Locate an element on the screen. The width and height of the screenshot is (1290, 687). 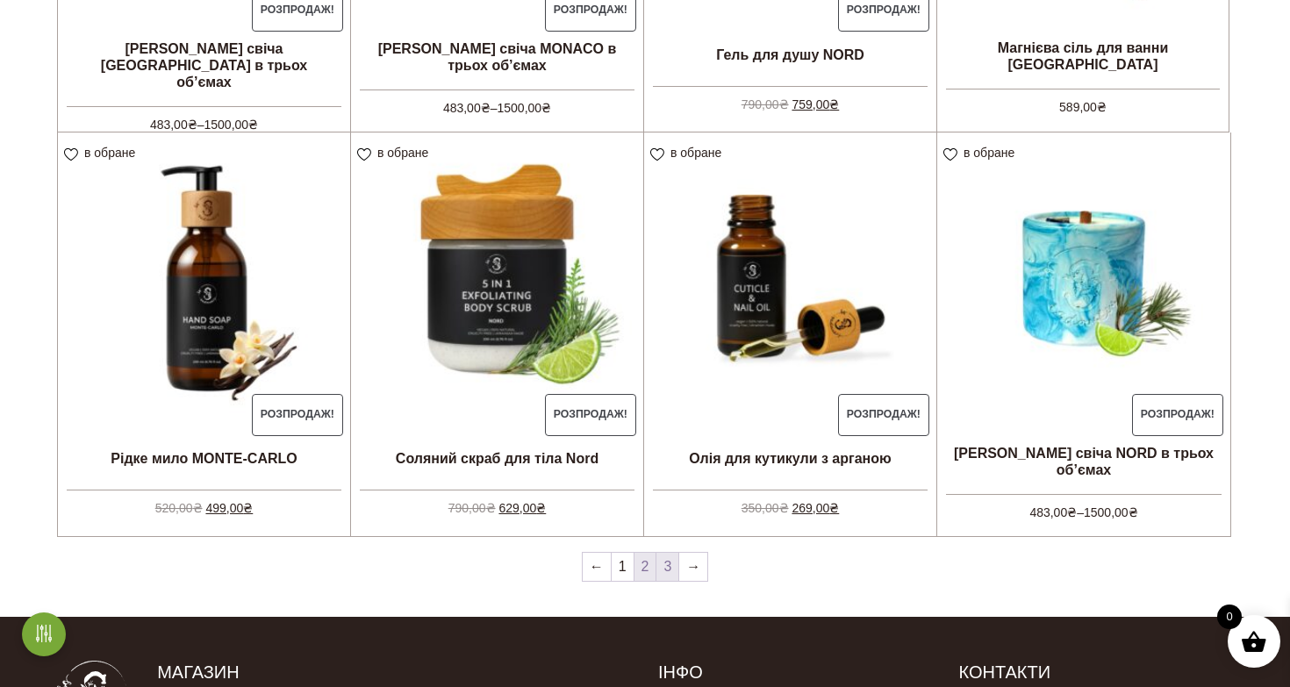
bdi: 269,00 is located at coordinates (815, 508).